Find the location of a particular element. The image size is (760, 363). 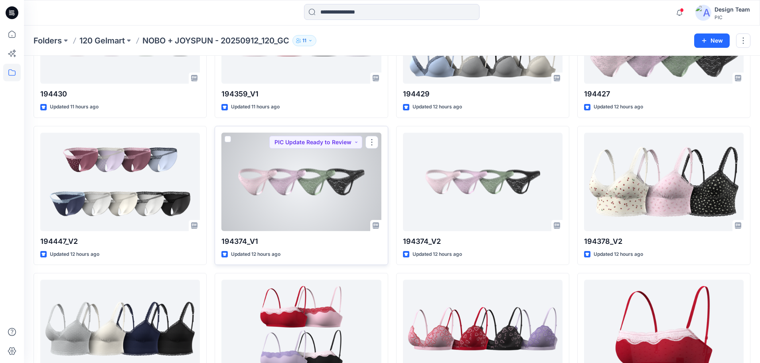

p: Folders is located at coordinates (47, 41).